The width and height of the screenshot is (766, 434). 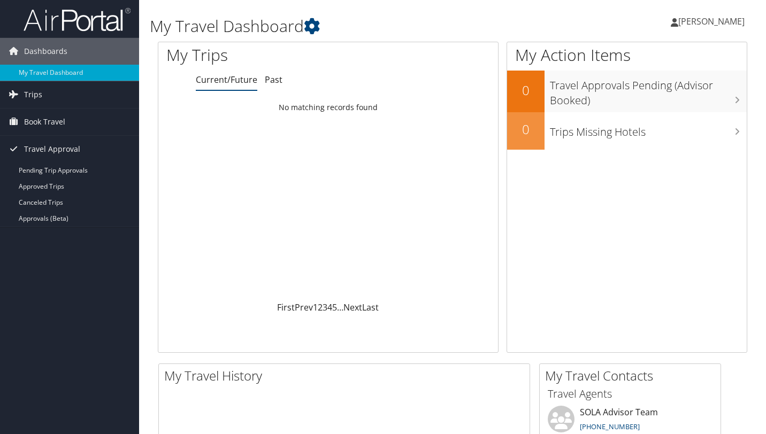 I want to click on h3: Trips Missing Hotels, so click(x=648, y=129).